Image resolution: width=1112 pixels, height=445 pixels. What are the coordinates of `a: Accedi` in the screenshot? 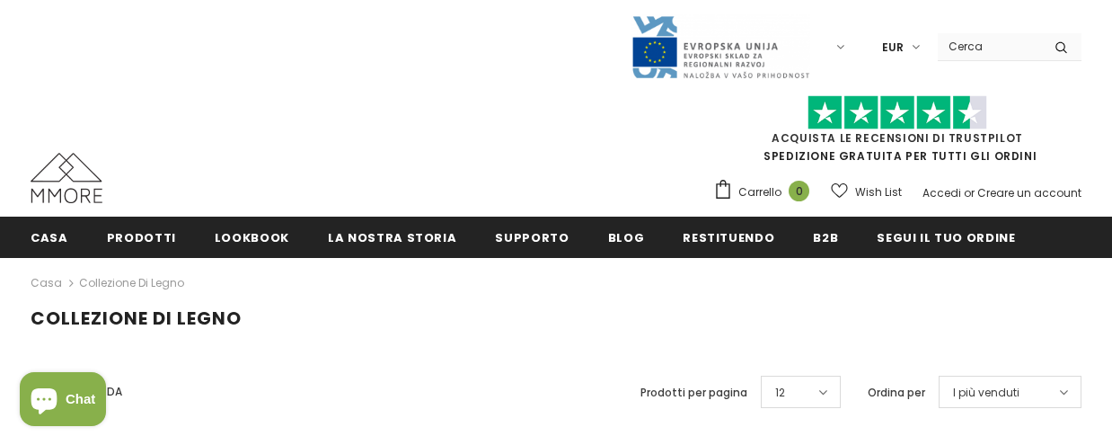 It's located at (941, 192).